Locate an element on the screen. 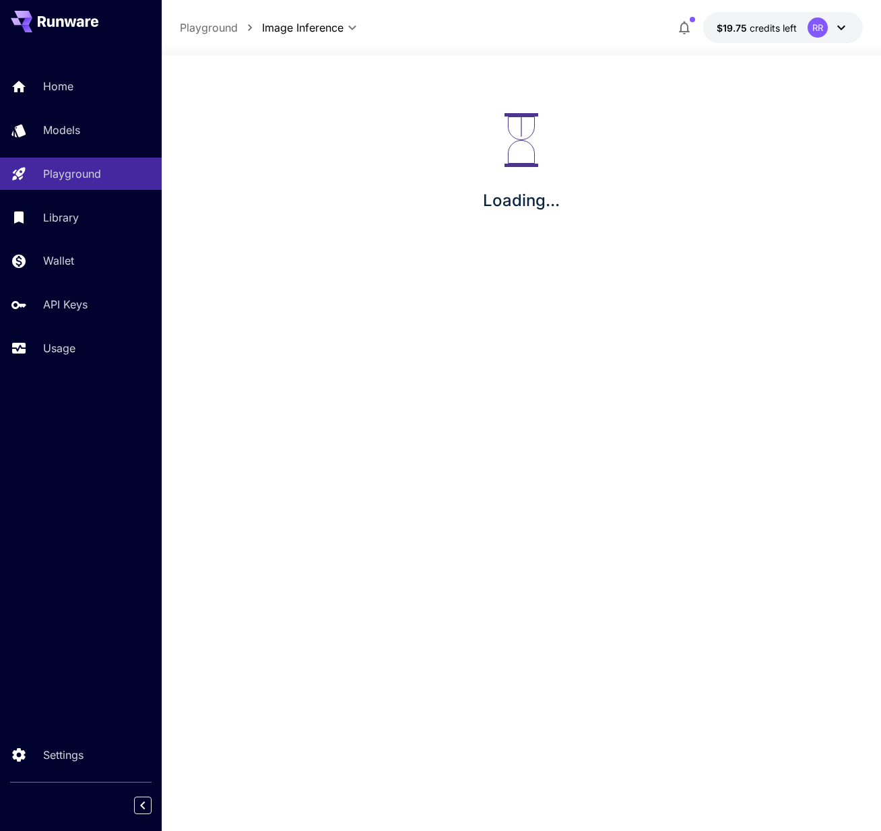  span: $19.75 is located at coordinates (733, 28).